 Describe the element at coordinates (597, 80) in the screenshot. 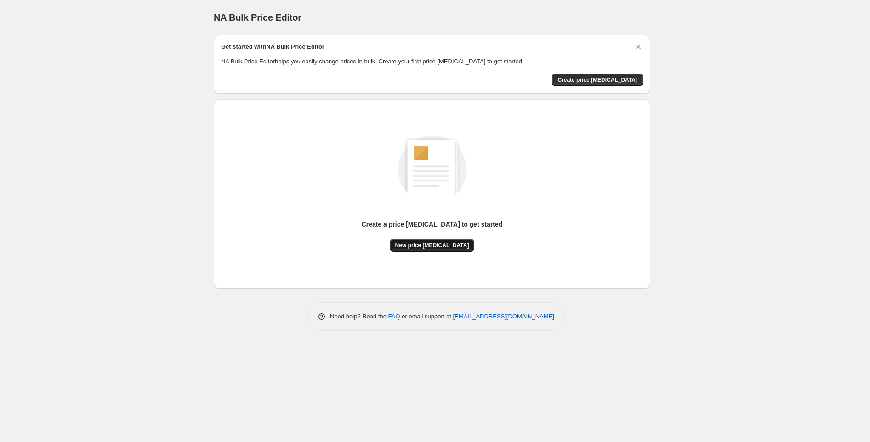

I see `button: Create price change job` at that location.